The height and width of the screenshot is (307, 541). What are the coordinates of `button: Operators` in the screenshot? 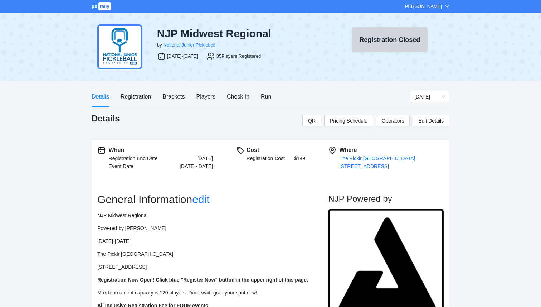 It's located at (393, 121).